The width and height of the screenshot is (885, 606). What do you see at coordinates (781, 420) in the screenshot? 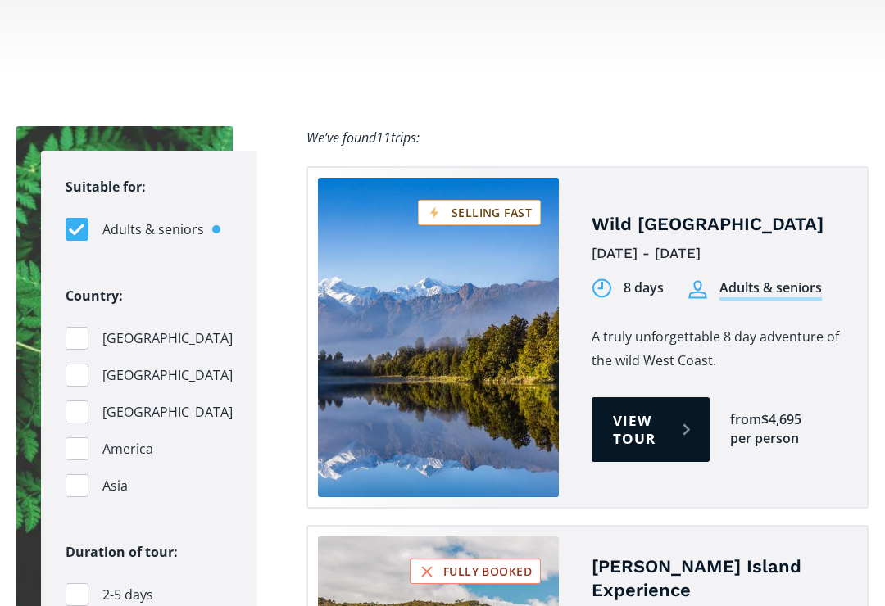
I see `div: $4,695` at bounding box center [781, 420].